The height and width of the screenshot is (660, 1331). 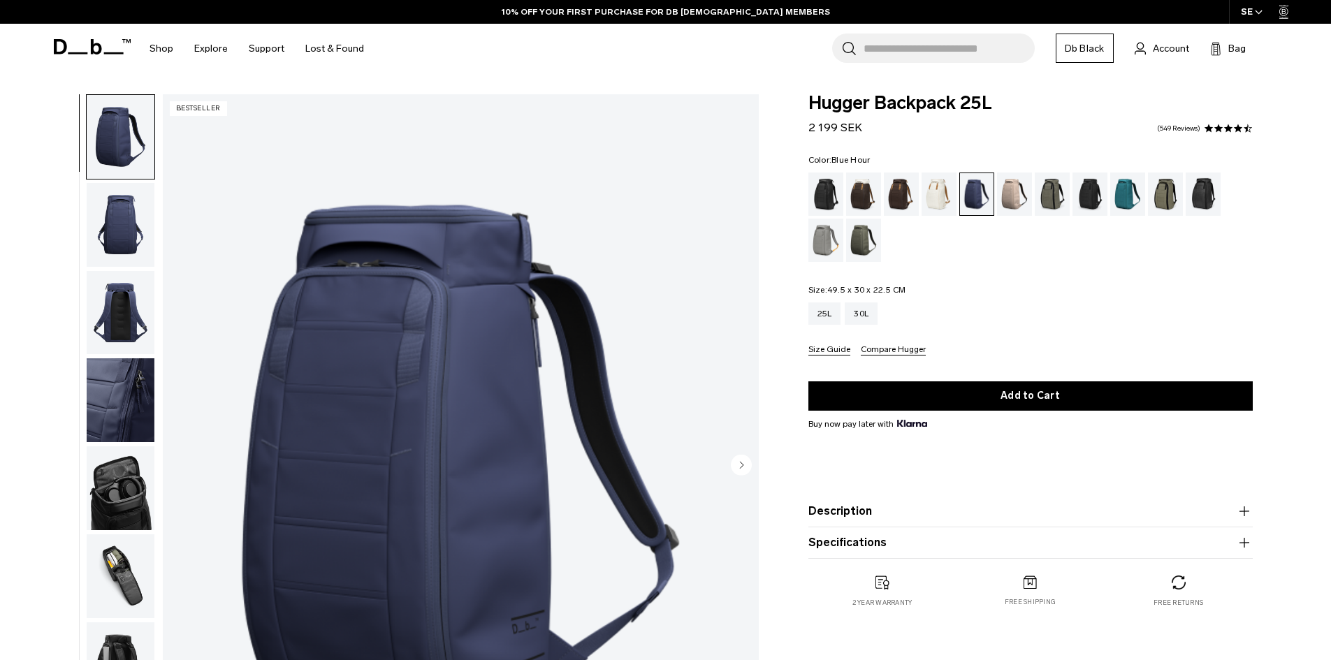 I want to click on a: 549 reviews, so click(x=1178, y=129).